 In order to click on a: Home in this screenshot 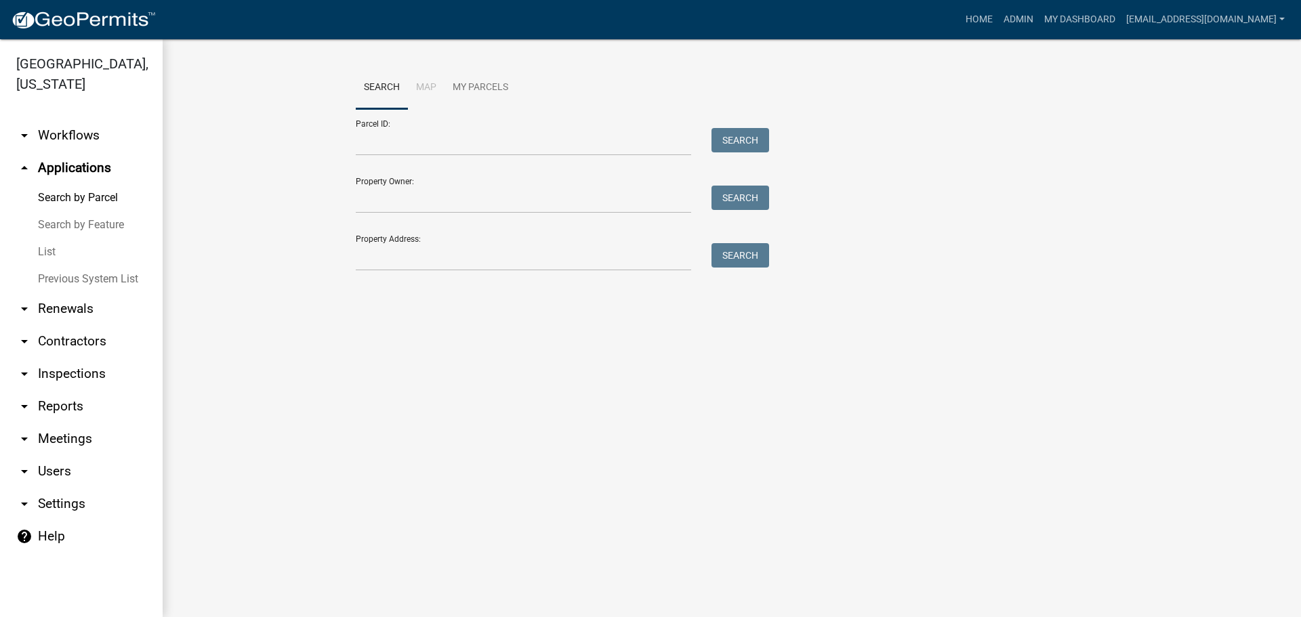, I will do `click(979, 20)`.